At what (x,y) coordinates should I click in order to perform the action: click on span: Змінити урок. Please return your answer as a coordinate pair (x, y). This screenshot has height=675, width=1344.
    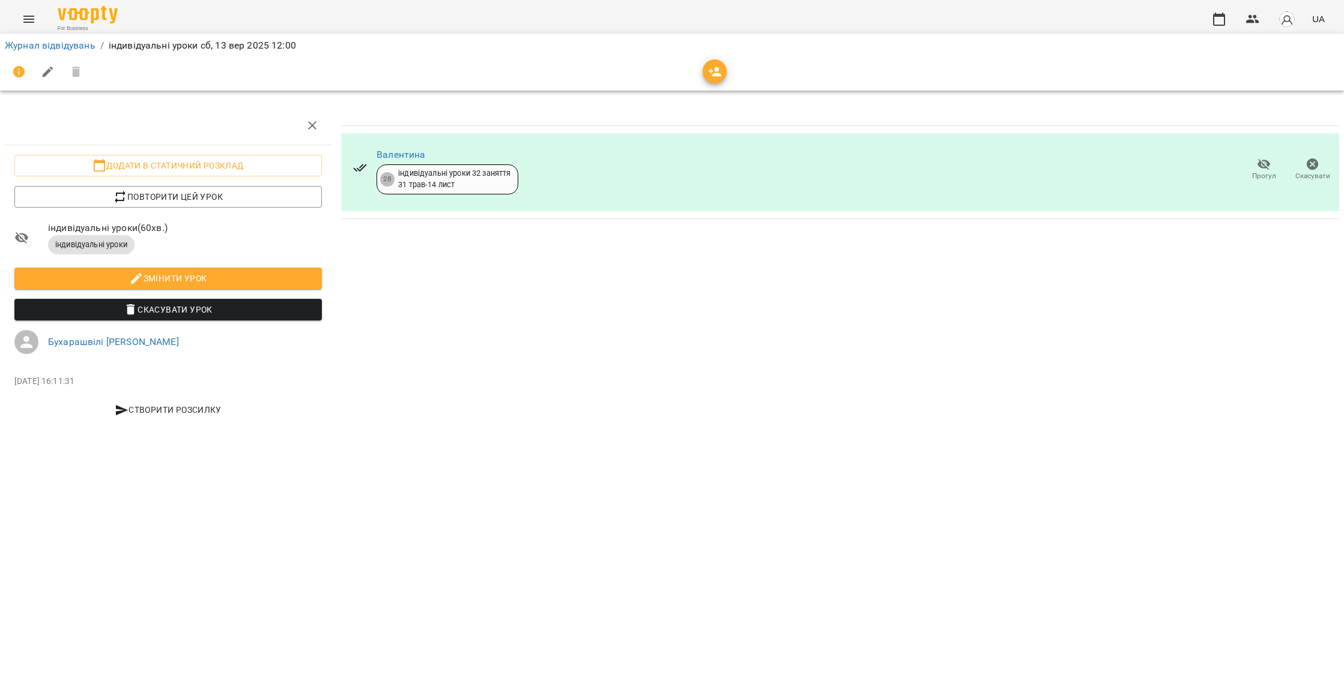
    Looking at the image, I should click on (168, 279).